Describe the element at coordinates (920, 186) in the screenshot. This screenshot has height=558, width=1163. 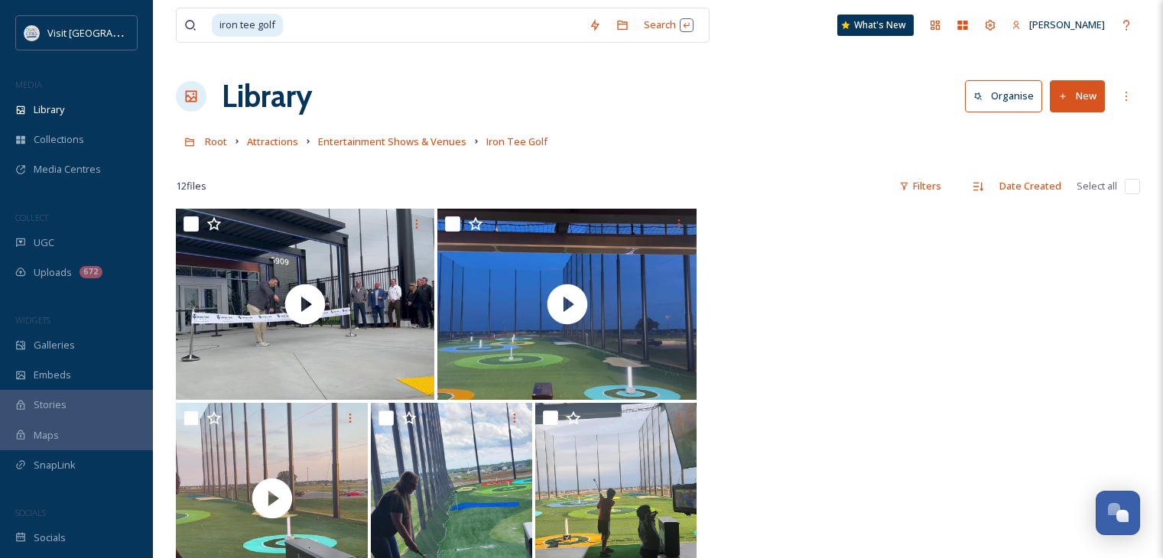
I see `div: Filters` at that location.